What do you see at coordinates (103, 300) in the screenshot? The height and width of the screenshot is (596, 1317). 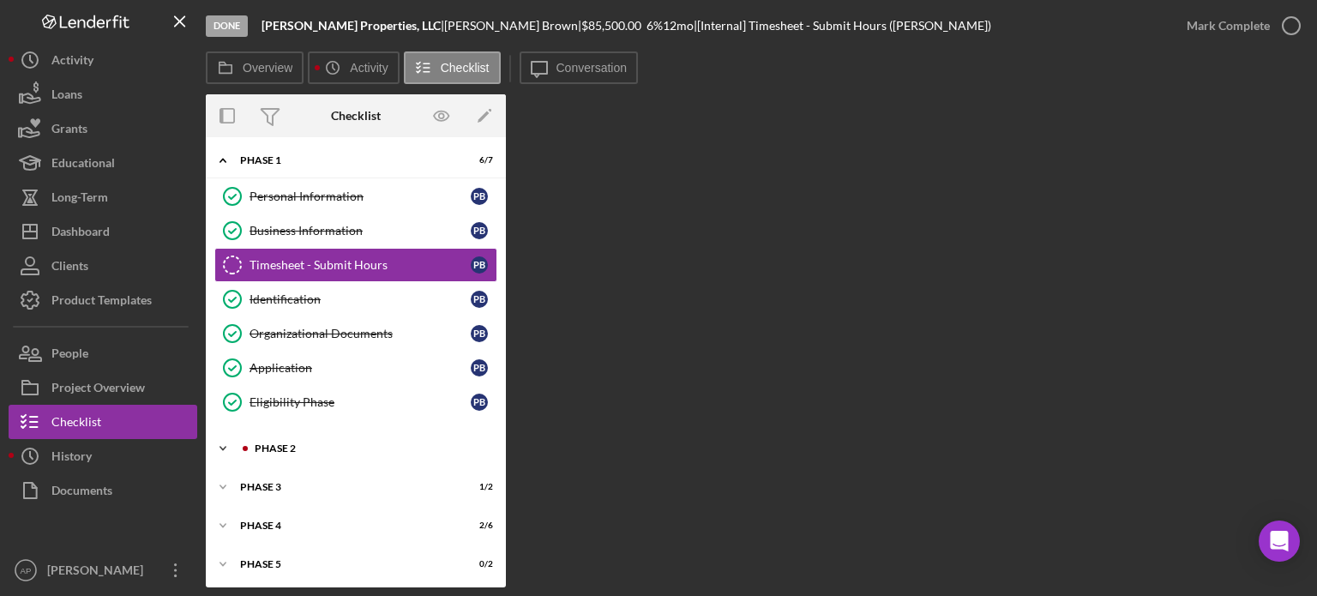 I see `a: Product Templates` at bounding box center [103, 300].